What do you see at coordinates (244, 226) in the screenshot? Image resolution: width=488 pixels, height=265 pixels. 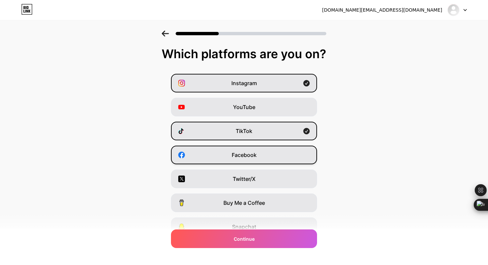 I see `span: Snapchat` at bounding box center [244, 226].